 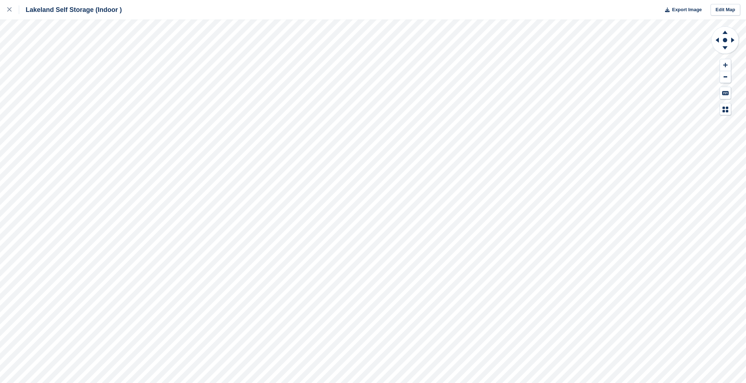 What do you see at coordinates (725, 109) in the screenshot?
I see `button: Map Legend` at bounding box center [725, 109].